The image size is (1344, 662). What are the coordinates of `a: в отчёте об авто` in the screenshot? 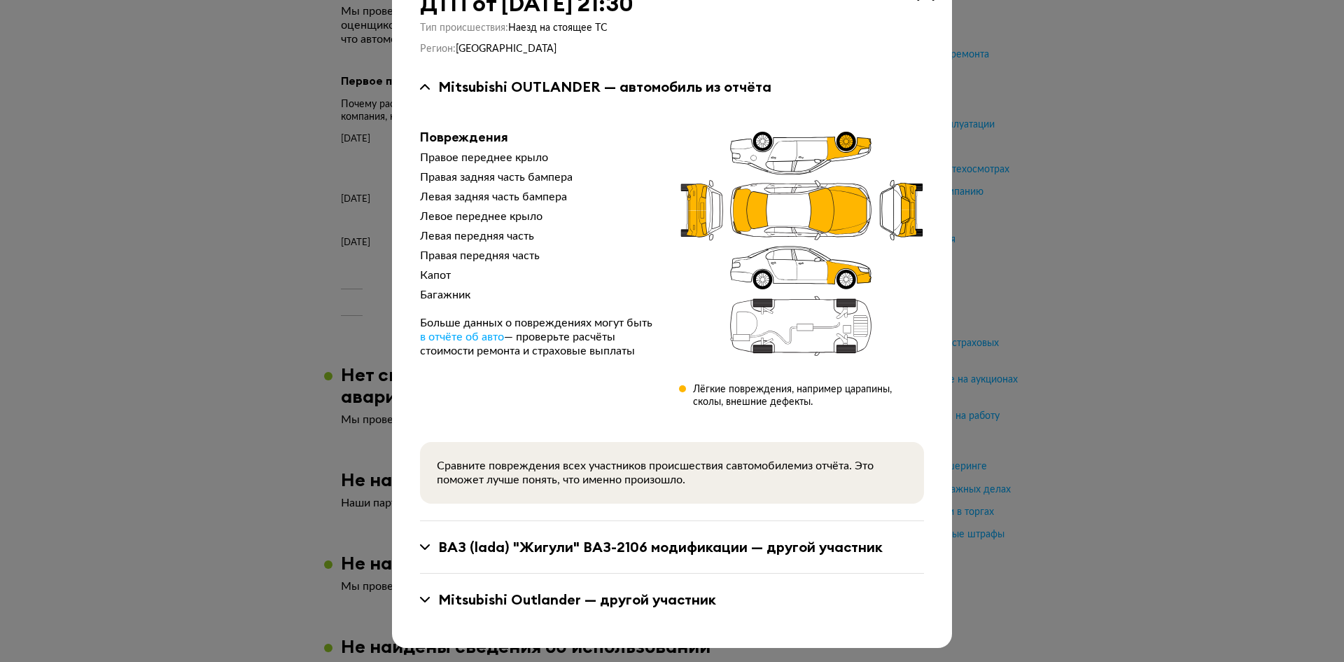 It's located at (462, 337).